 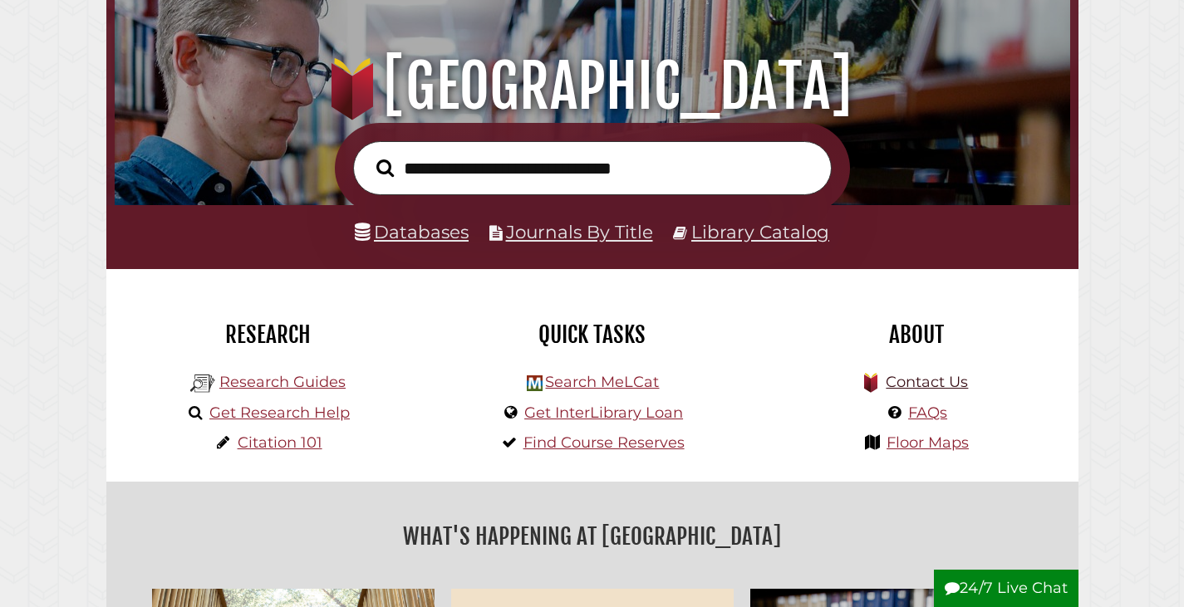 I want to click on a: Search MeLCat, so click(x=602, y=382).